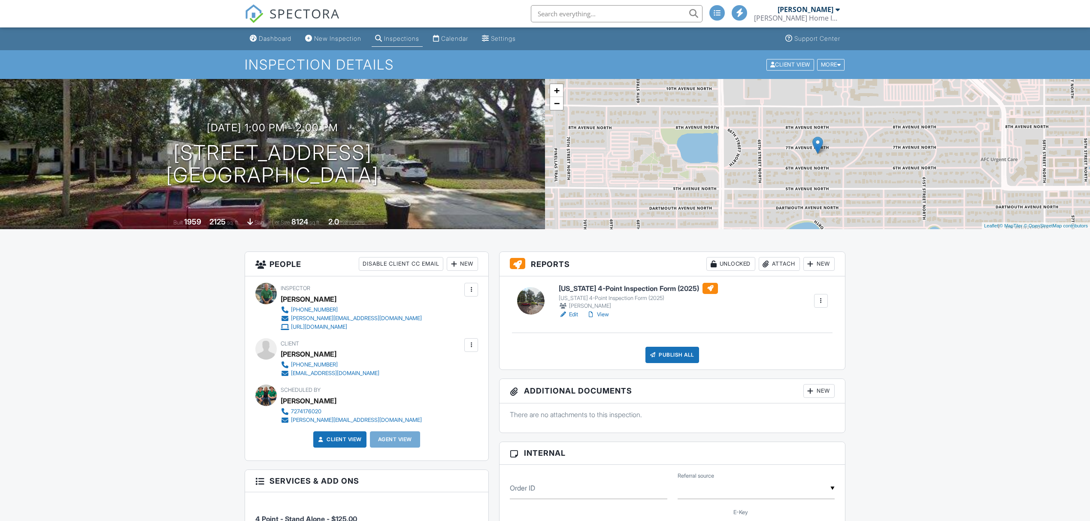  I want to click on span: Scheduled By, so click(301, 390).